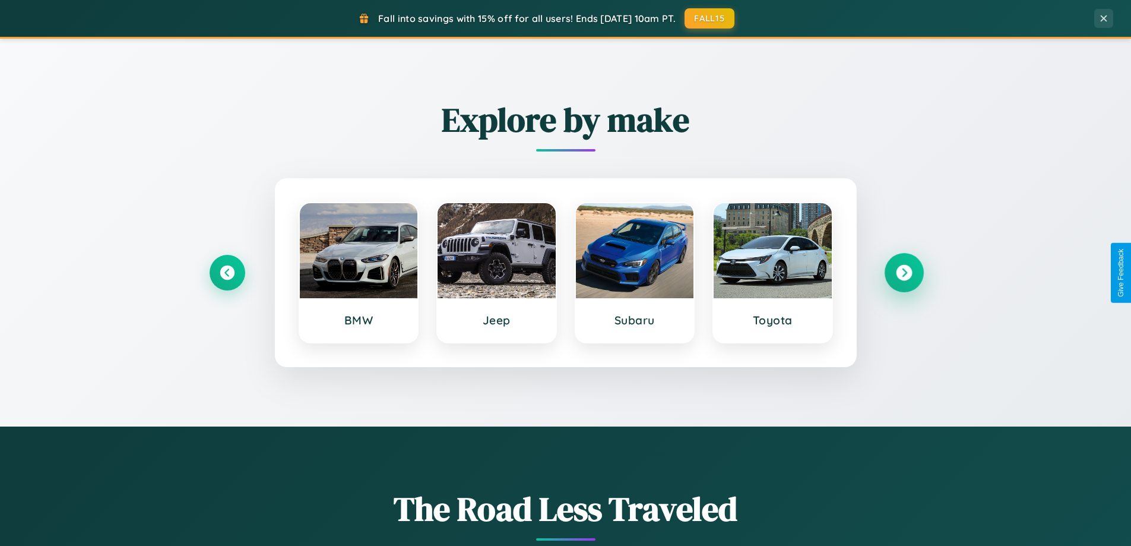 This screenshot has height=546, width=1131. I want to click on h3: Toyota, so click(772, 320).